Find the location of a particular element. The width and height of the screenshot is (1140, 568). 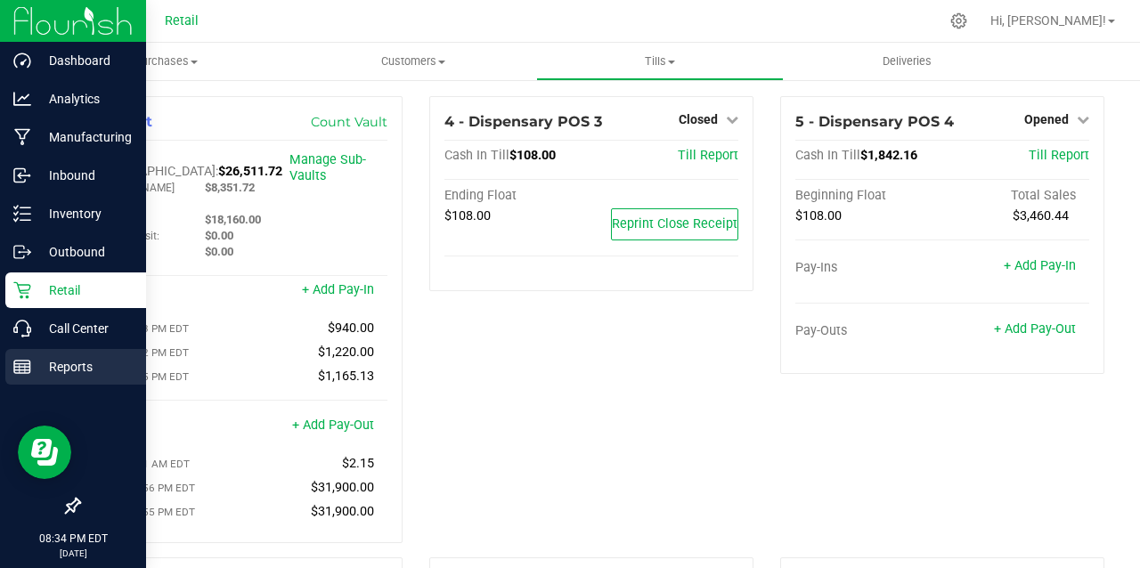

span: $1,220.00 is located at coordinates (345, 352).